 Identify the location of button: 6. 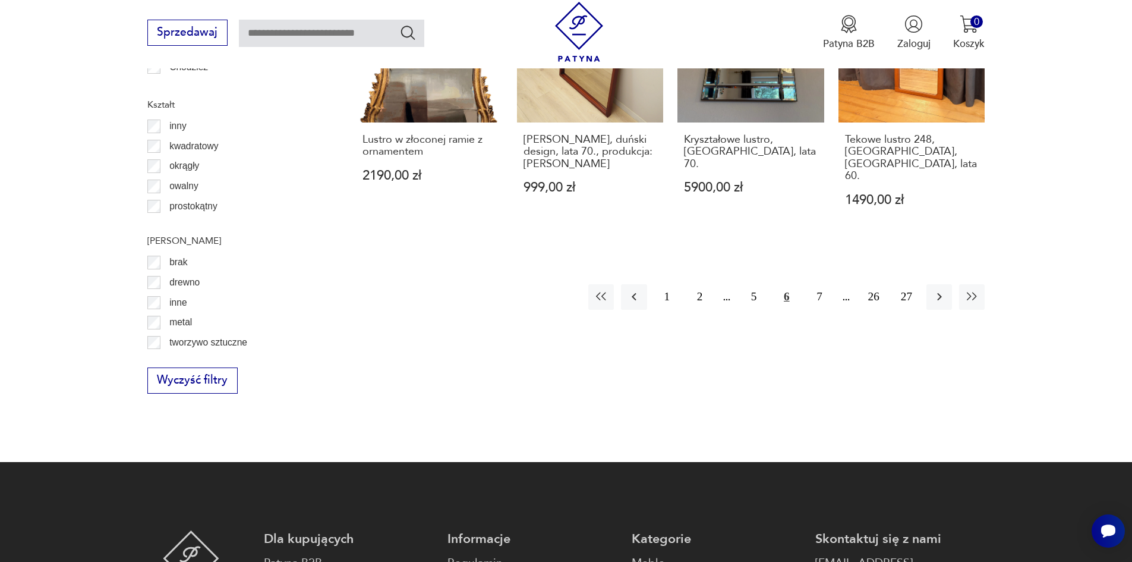
(786, 297).